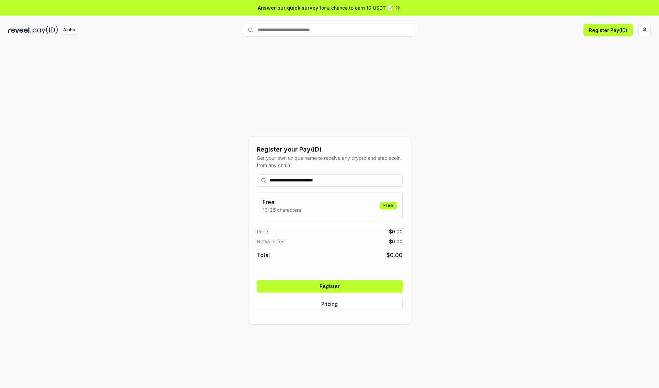 This screenshot has width=659, height=388. I want to click on span: Network fee, so click(271, 241).